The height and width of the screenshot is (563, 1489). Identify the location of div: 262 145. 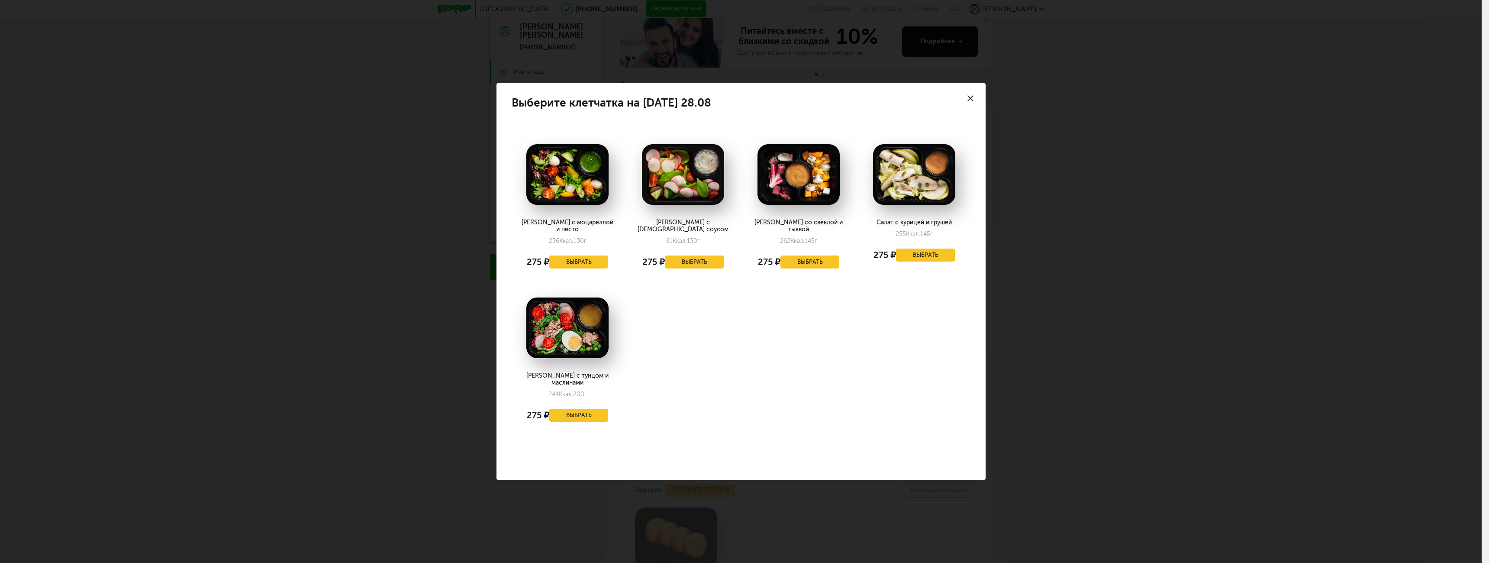
(798, 241).